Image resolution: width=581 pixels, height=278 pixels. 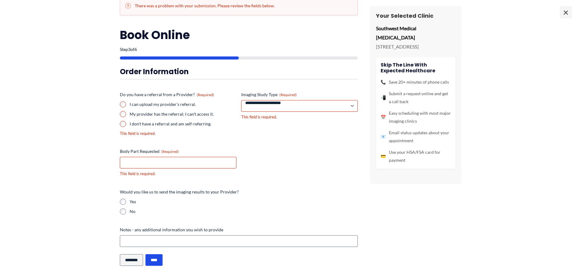 What do you see at coordinates (239, 6) in the screenshot?
I see `h2: There was a problem with your submission. Please review the fields below.` at bounding box center [239, 6].